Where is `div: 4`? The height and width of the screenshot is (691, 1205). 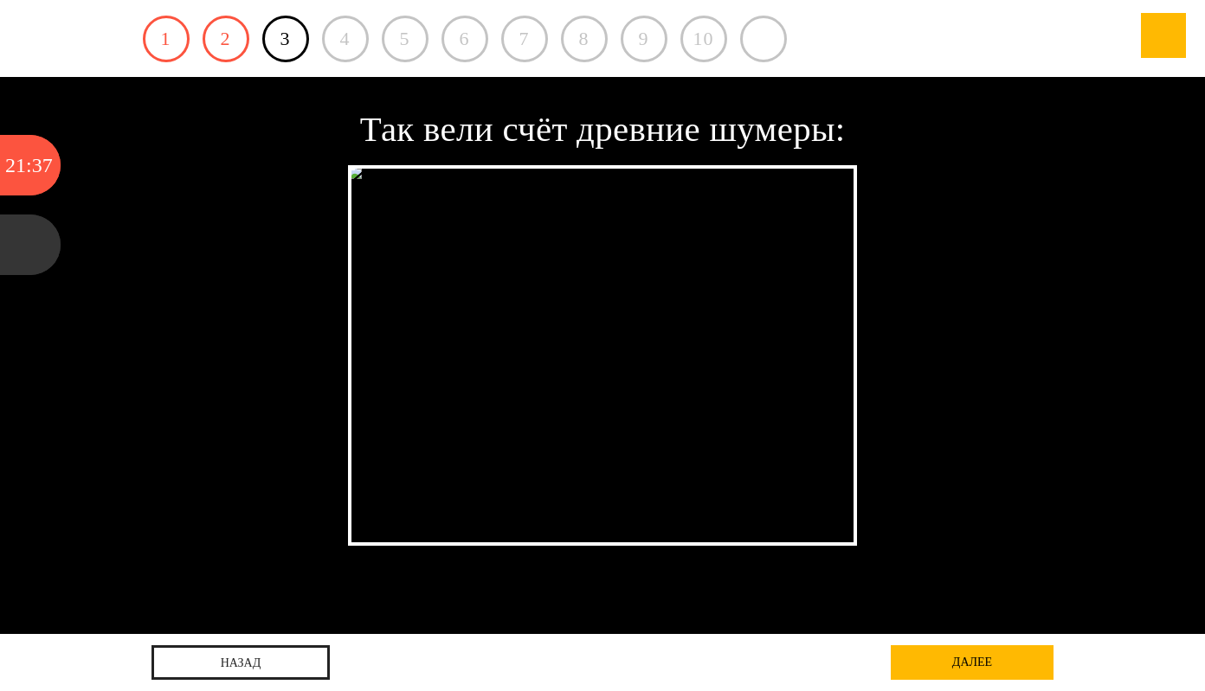
div: 4 is located at coordinates (345, 39).